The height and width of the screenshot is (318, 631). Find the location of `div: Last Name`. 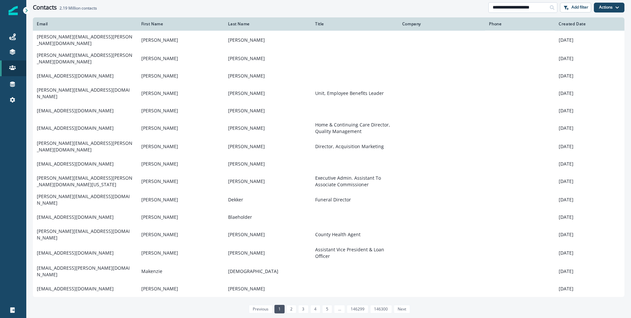

div: Last Name is located at coordinates (267, 24).